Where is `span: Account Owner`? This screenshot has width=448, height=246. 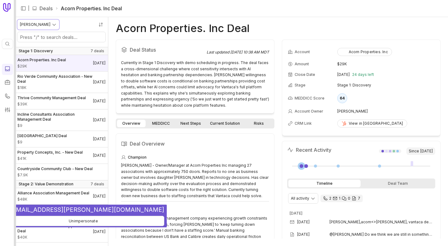
span: Account Owner is located at coordinates (309, 111).